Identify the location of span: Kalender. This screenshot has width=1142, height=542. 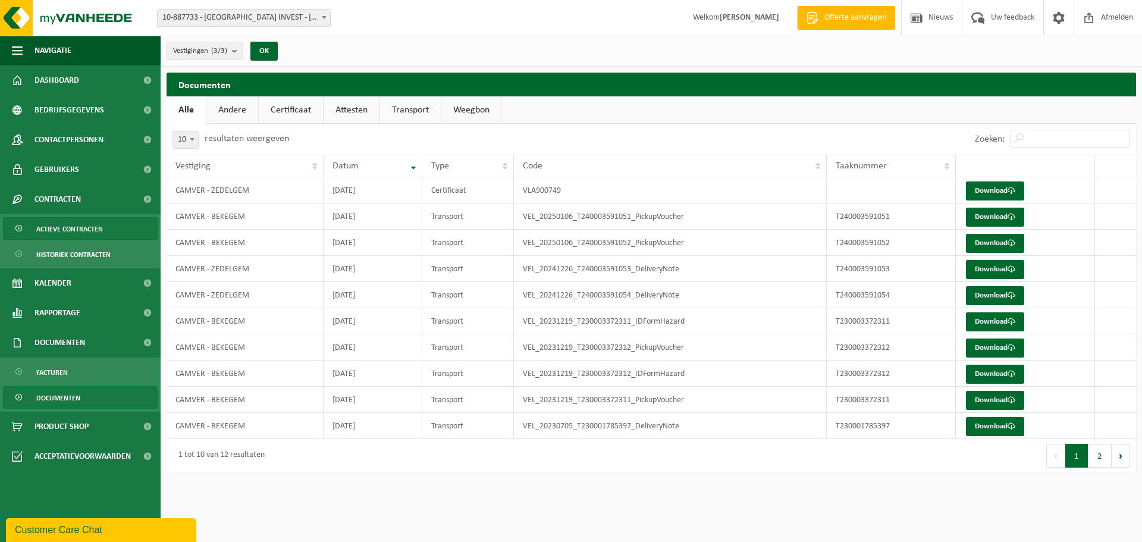
(53, 283).